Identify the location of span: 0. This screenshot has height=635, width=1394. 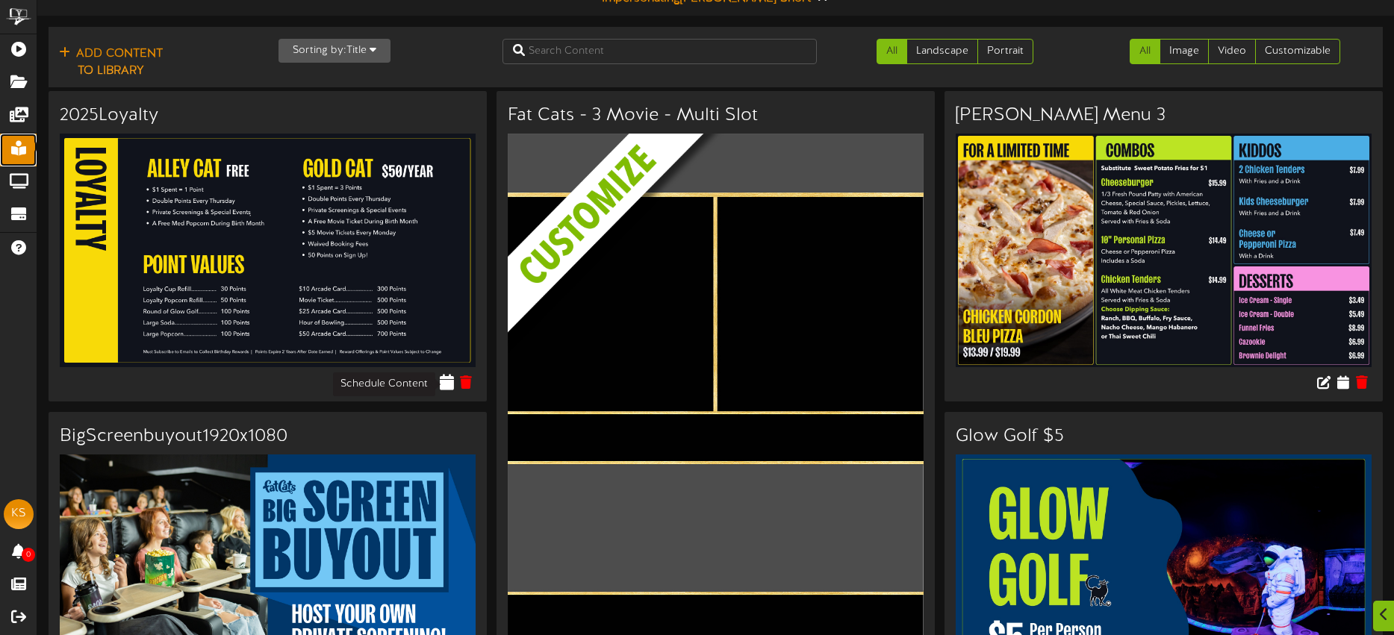
(28, 555).